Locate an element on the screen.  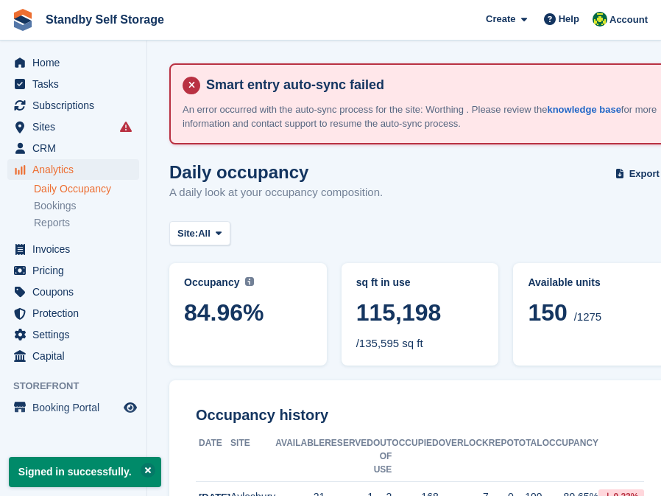
span: Analytics is located at coordinates (77, 169).